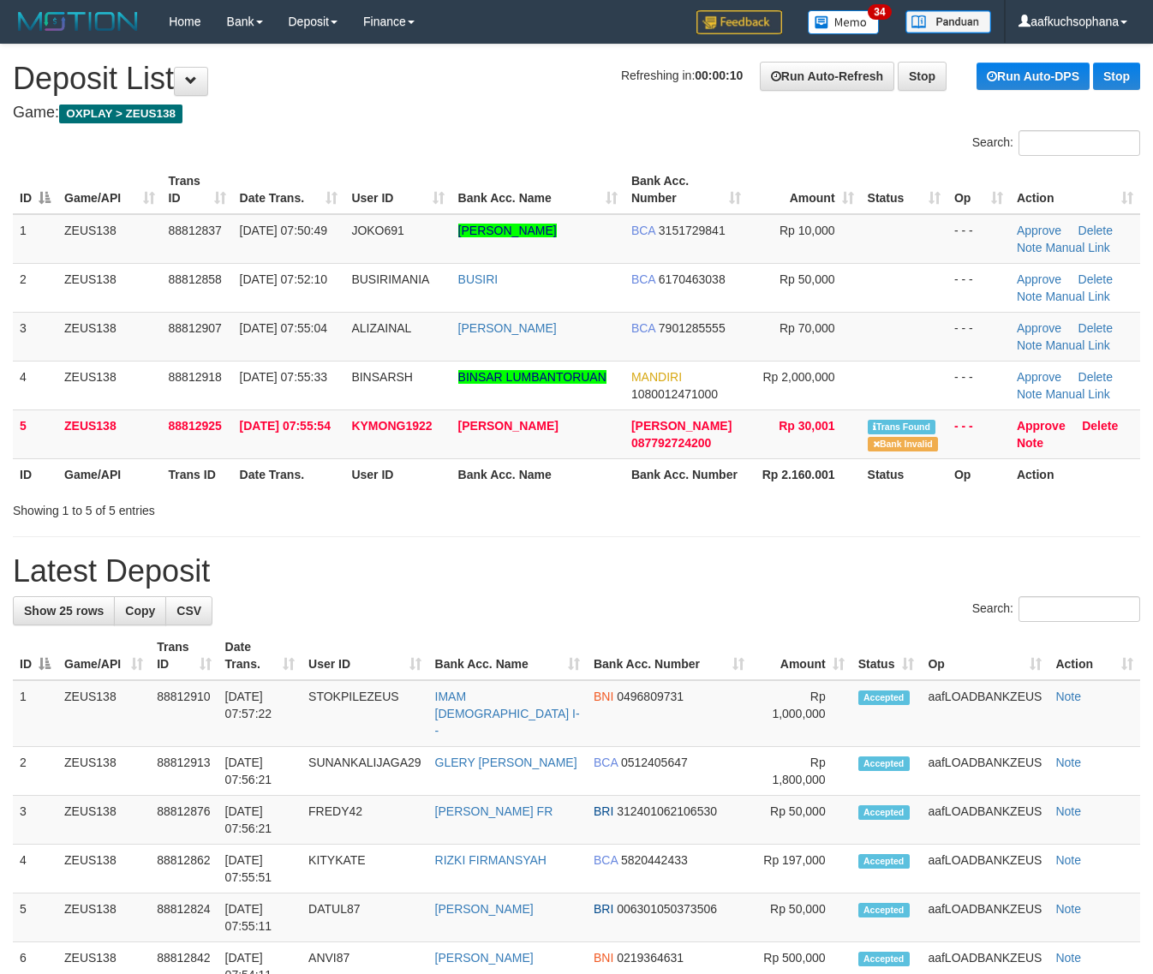  Describe the element at coordinates (669, 655) in the screenshot. I see `th: Bank Acc. Number: activate to sort column ascending` at that location.